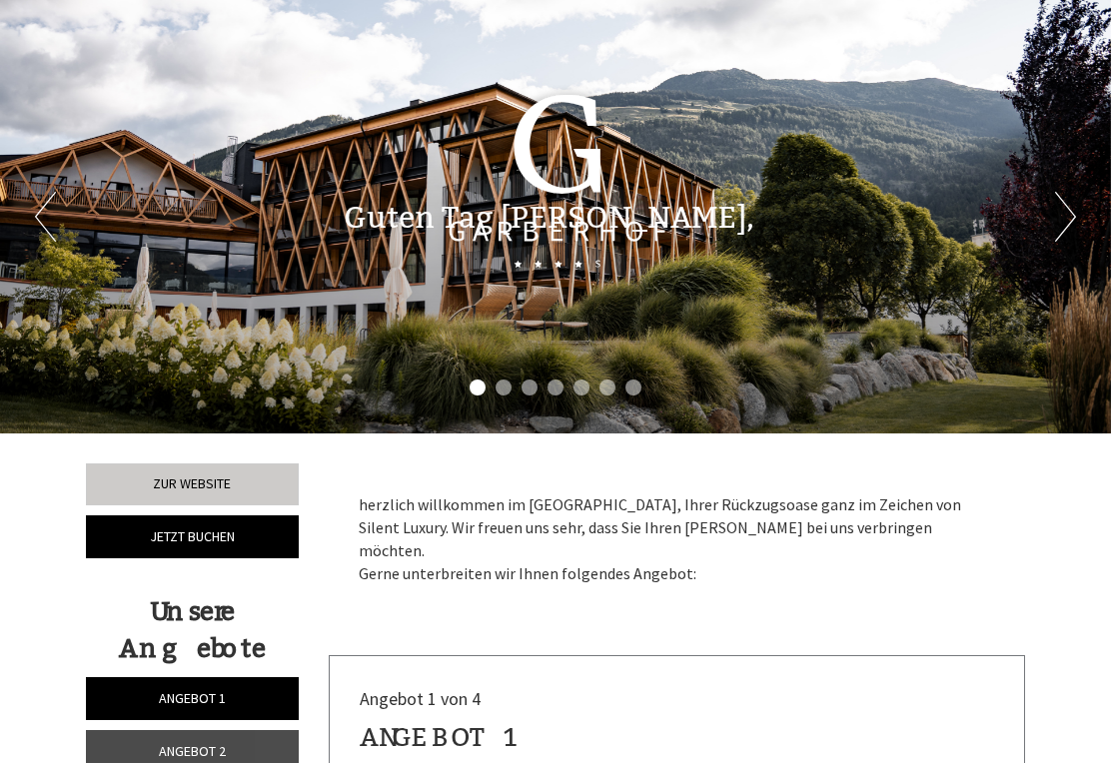  Describe the element at coordinates (192, 630) in the screenshot. I see `div: Unsere Angebote` at that location.